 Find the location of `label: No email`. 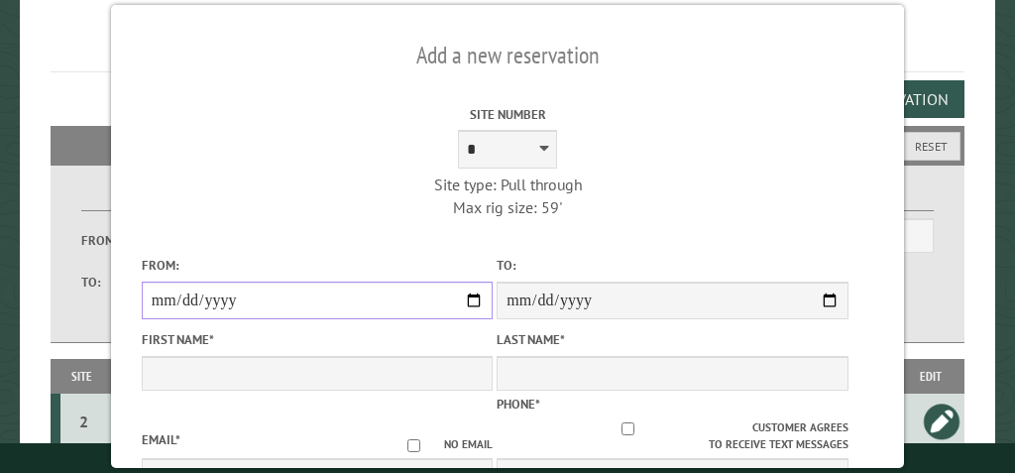

label: No email is located at coordinates (438, 444).